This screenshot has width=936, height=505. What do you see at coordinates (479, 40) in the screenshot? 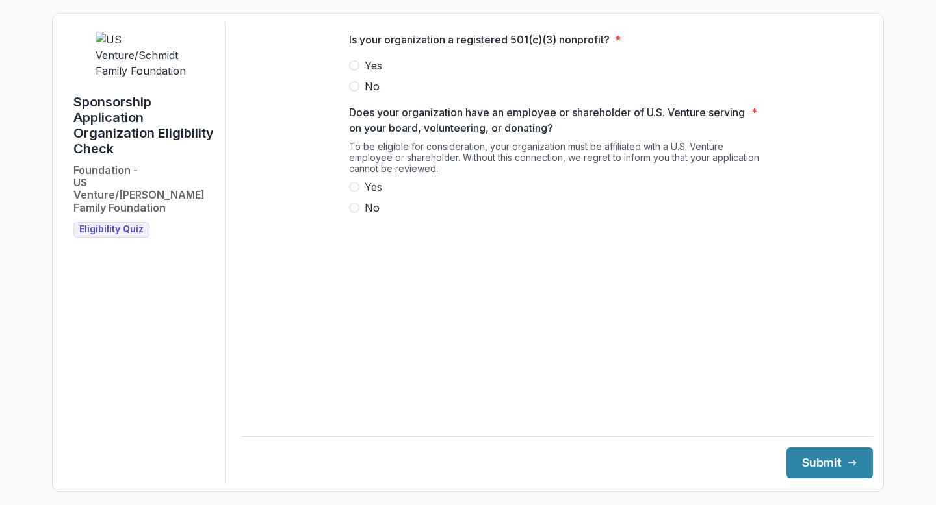
I see `p: Is your organization a registered 501(c)(3) nonprofit?` at bounding box center [479, 40].